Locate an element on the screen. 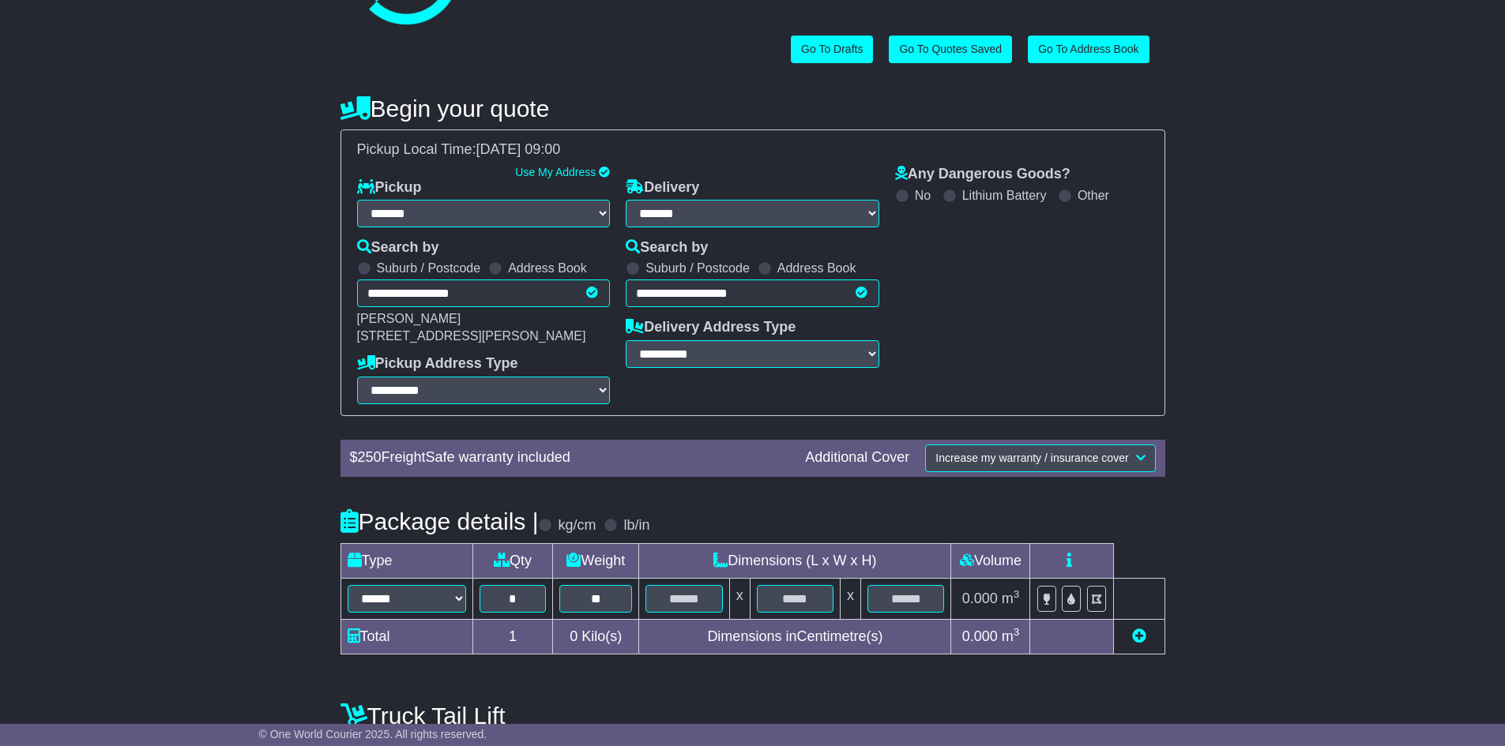 Image resolution: width=1505 pixels, height=746 pixels. a: Go To Quotes Saved is located at coordinates (950, 49).